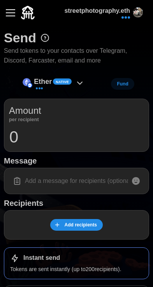  What do you see at coordinates (76, 225) in the screenshot?
I see `button: Add recipients` at bounding box center [76, 225].